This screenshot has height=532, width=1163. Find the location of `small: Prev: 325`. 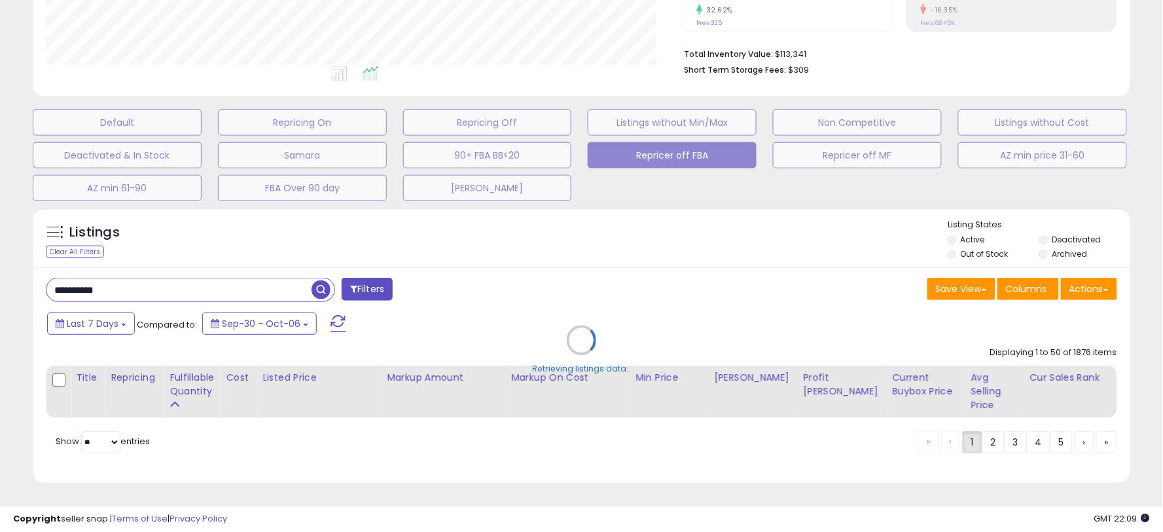

small: Prev: 325 is located at coordinates (709, 23).